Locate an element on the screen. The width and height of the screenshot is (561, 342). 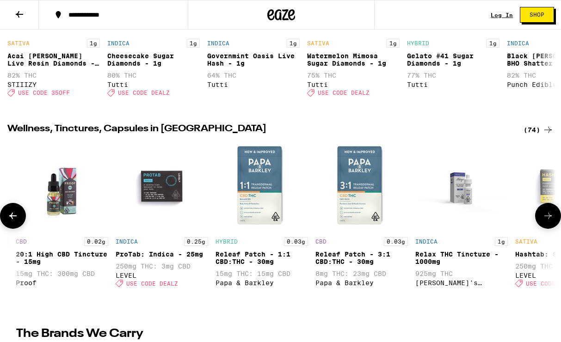
p: 75% THC is located at coordinates (354, 75).